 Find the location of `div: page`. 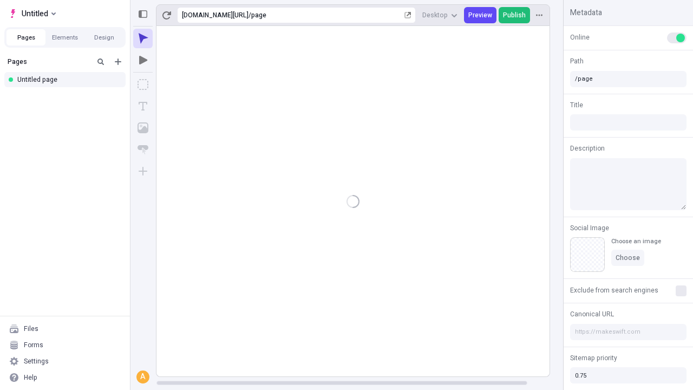

div: page is located at coordinates (327, 15).